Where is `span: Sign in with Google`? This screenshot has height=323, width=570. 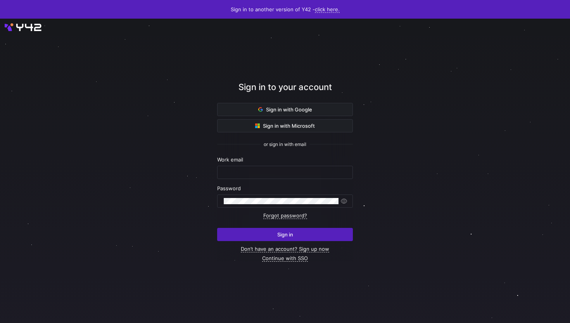 span: Sign in with Google is located at coordinates (285, 109).